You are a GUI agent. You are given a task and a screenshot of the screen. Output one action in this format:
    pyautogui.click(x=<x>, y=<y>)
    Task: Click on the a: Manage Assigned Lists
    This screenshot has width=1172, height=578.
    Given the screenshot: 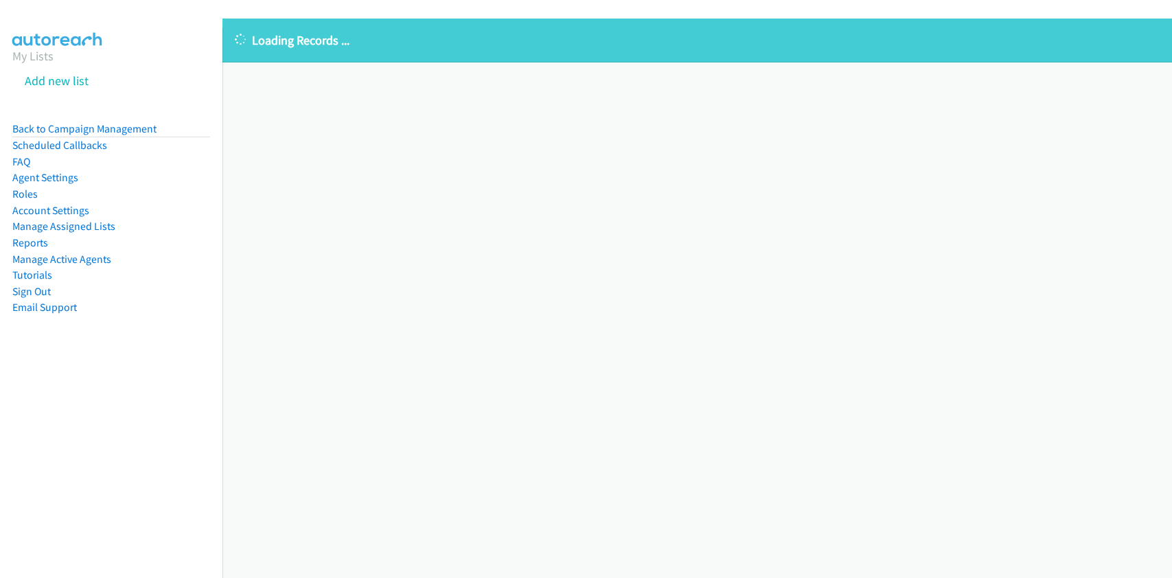 What is the action you would take?
    pyautogui.click(x=64, y=226)
    